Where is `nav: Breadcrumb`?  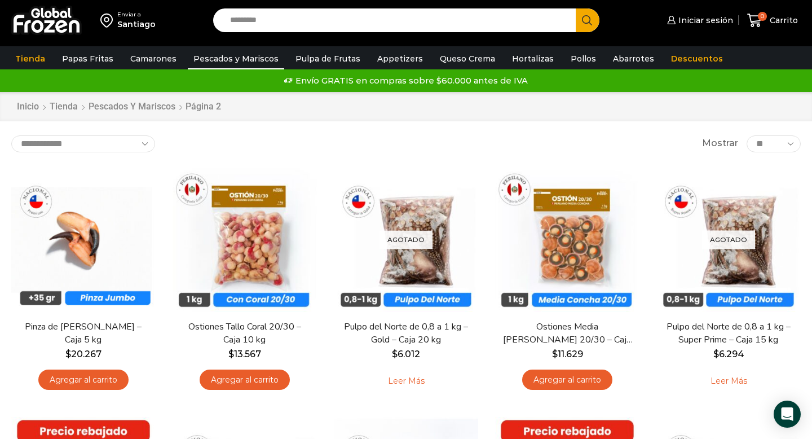
nav: Breadcrumb is located at coordinates (120, 107).